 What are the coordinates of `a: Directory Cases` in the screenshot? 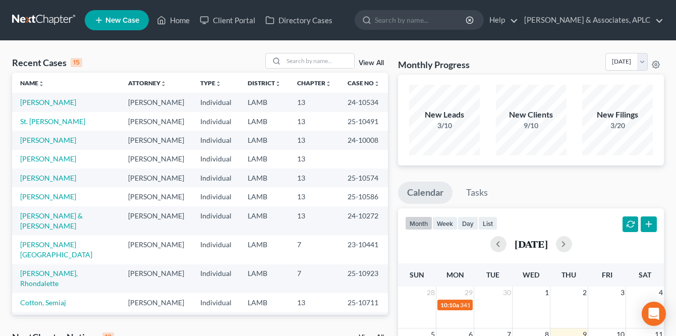 It's located at (298, 20).